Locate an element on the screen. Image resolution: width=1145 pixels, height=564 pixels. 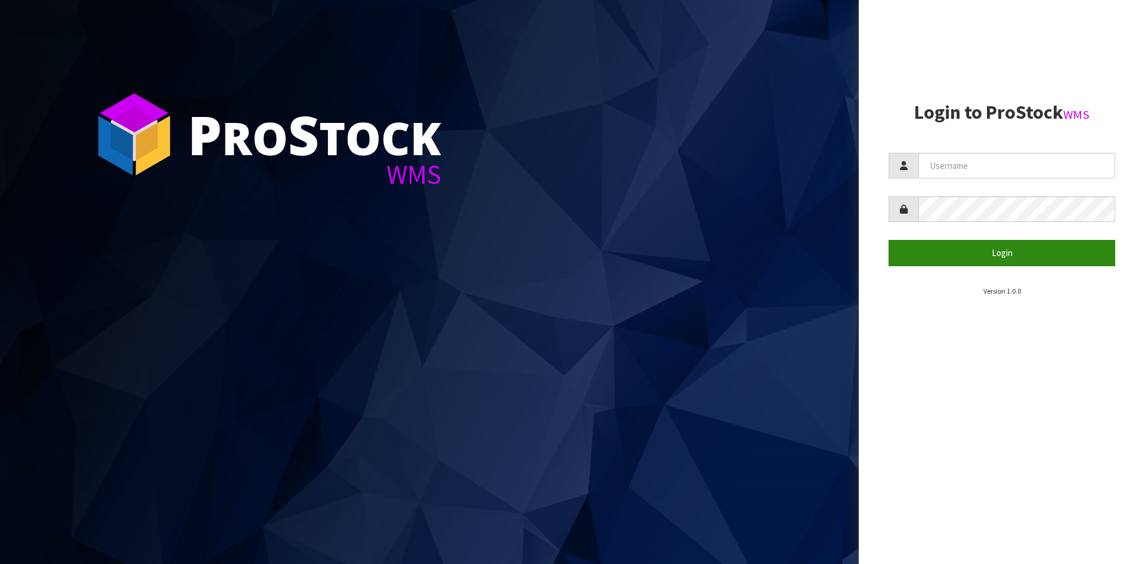
button: Login is located at coordinates (1002, 252).